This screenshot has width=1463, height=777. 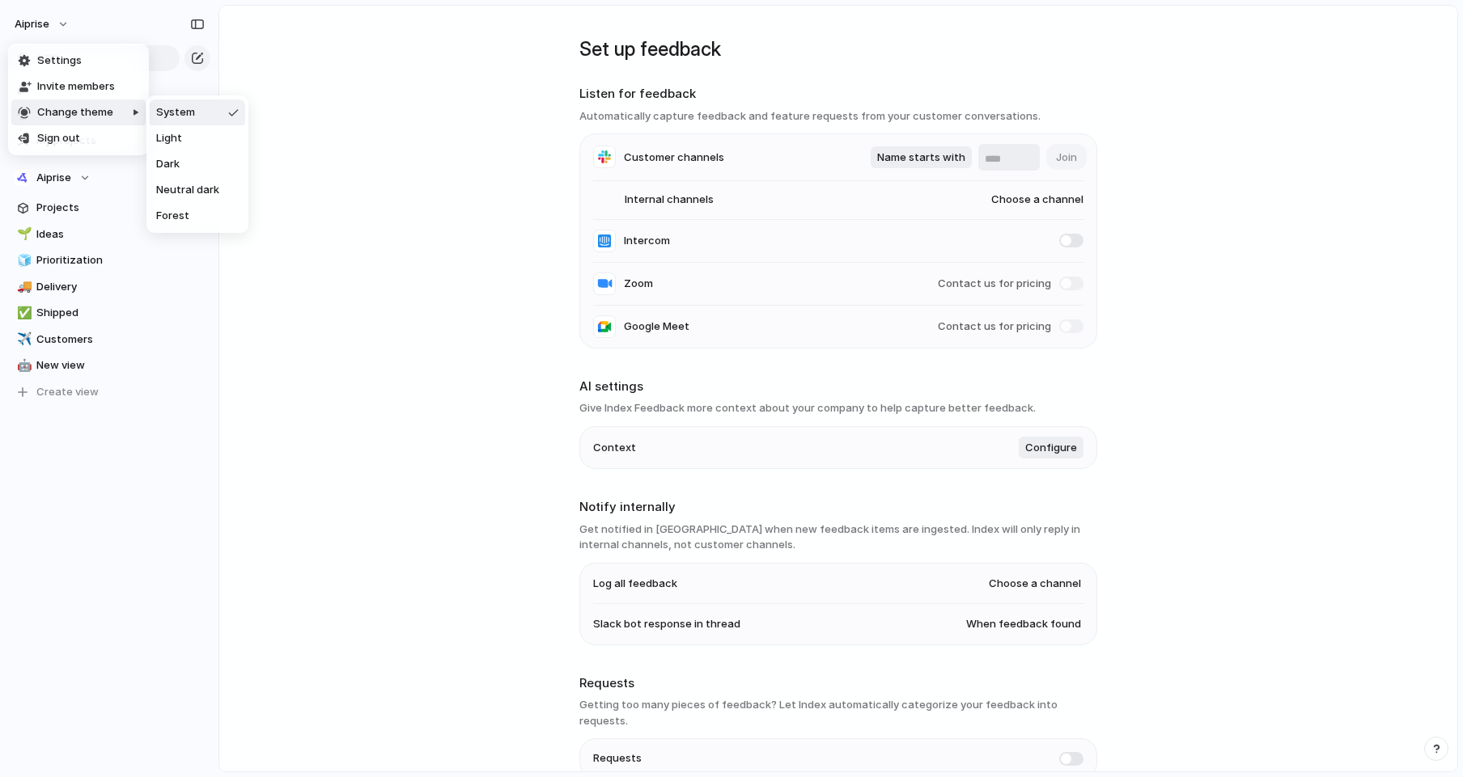 What do you see at coordinates (176, 112) in the screenshot?
I see `span: System` at bounding box center [176, 112].